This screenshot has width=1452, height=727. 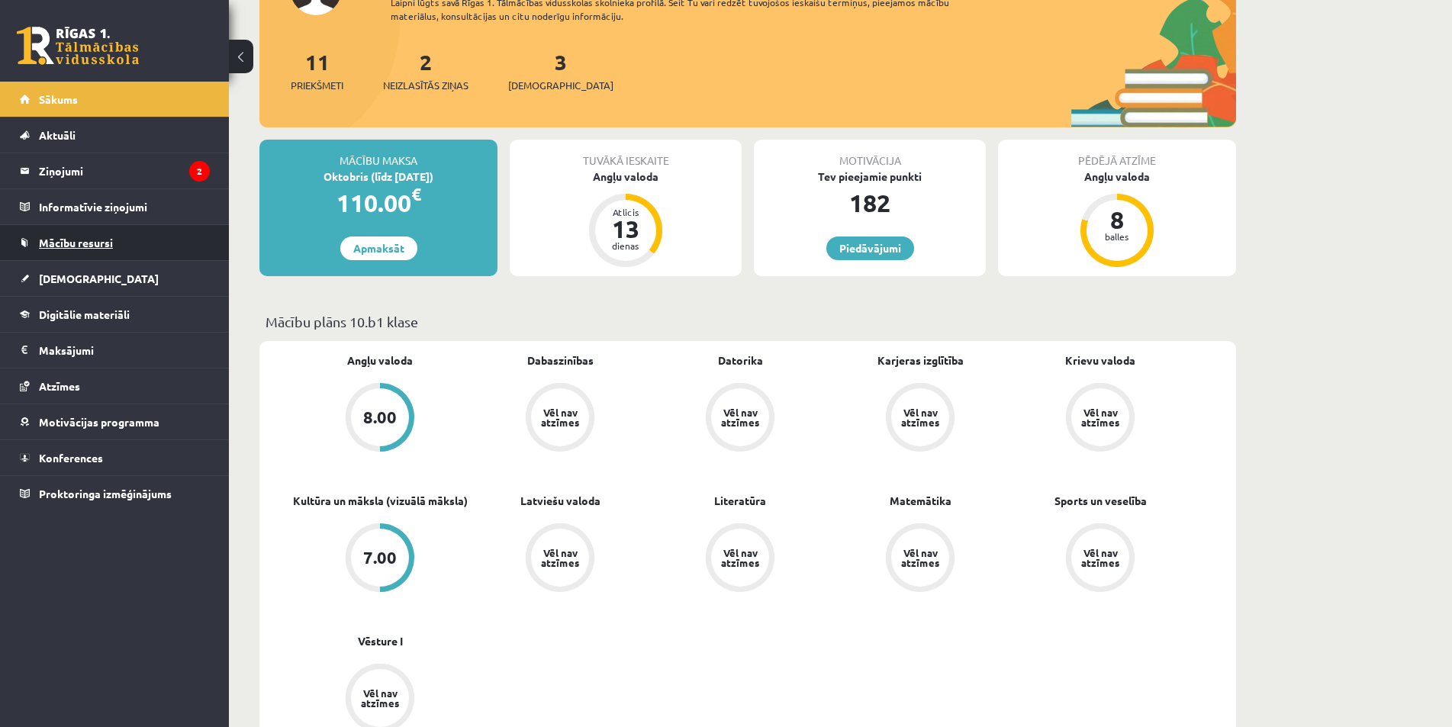 I want to click on a: Ziņojumi2, so click(x=114, y=171).